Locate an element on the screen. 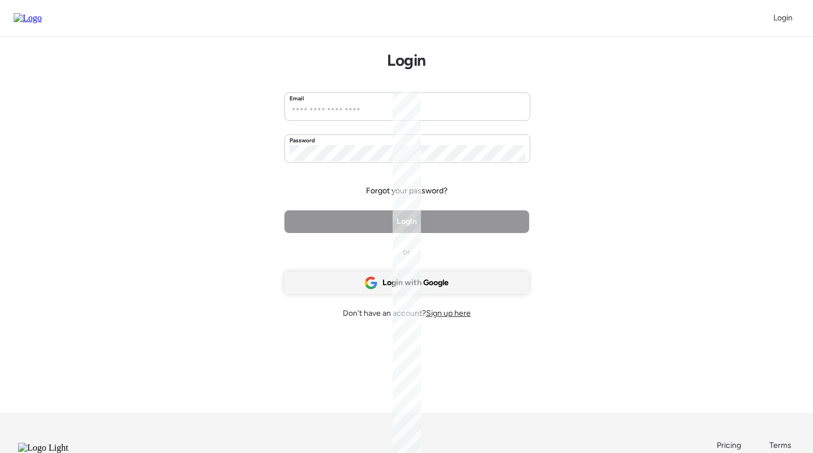  span: Don't have an account? is located at coordinates (407, 313).